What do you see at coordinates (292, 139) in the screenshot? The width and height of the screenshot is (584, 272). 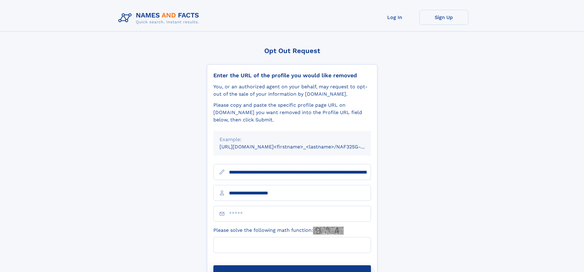 I see `div: Example:` at bounding box center [292, 139].